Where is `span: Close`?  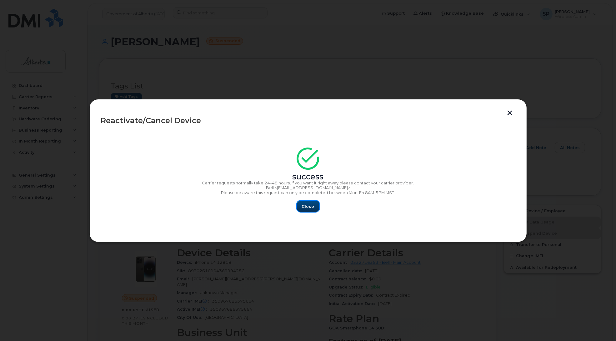
span: Close is located at coordinates (308, 206).